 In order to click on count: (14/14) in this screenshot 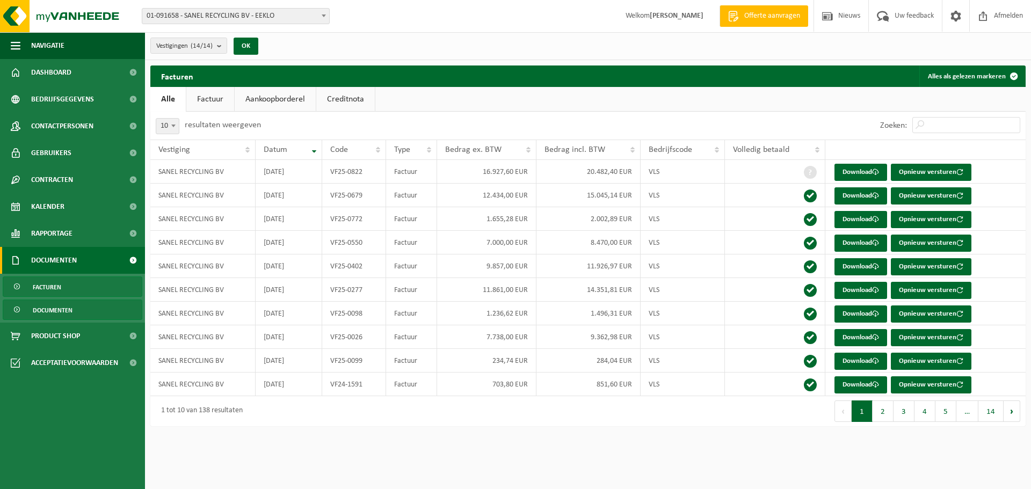, I will do `click(201, 46)`.